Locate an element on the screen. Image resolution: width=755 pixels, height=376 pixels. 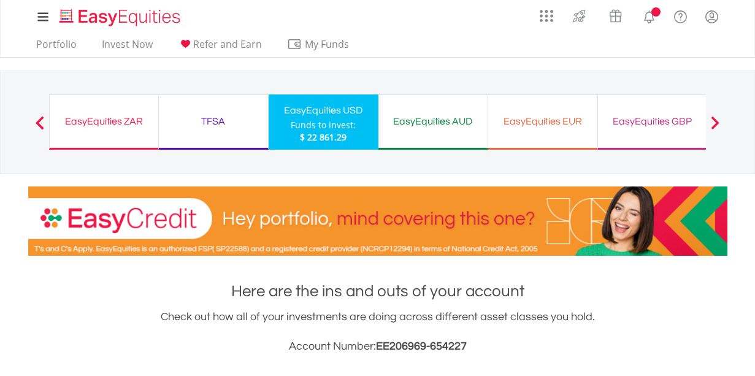
a: Invest Now is located at coordinates (127, 47).